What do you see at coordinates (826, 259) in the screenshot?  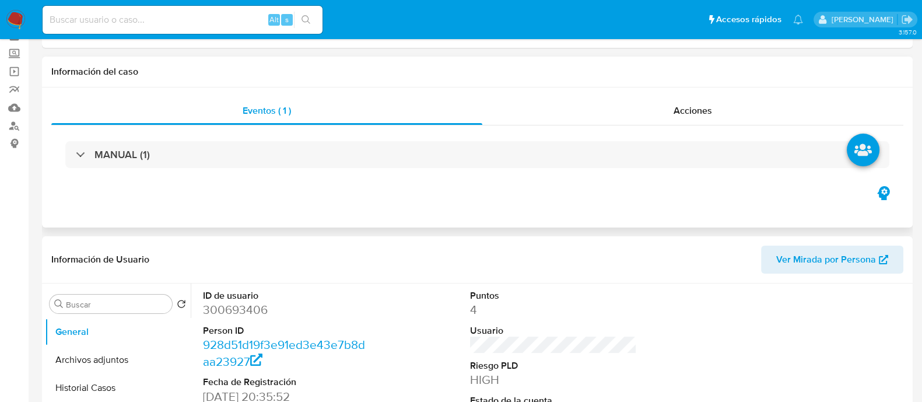 I see `span: Ver Mirada por Persona` at bounding box center [826, 259].